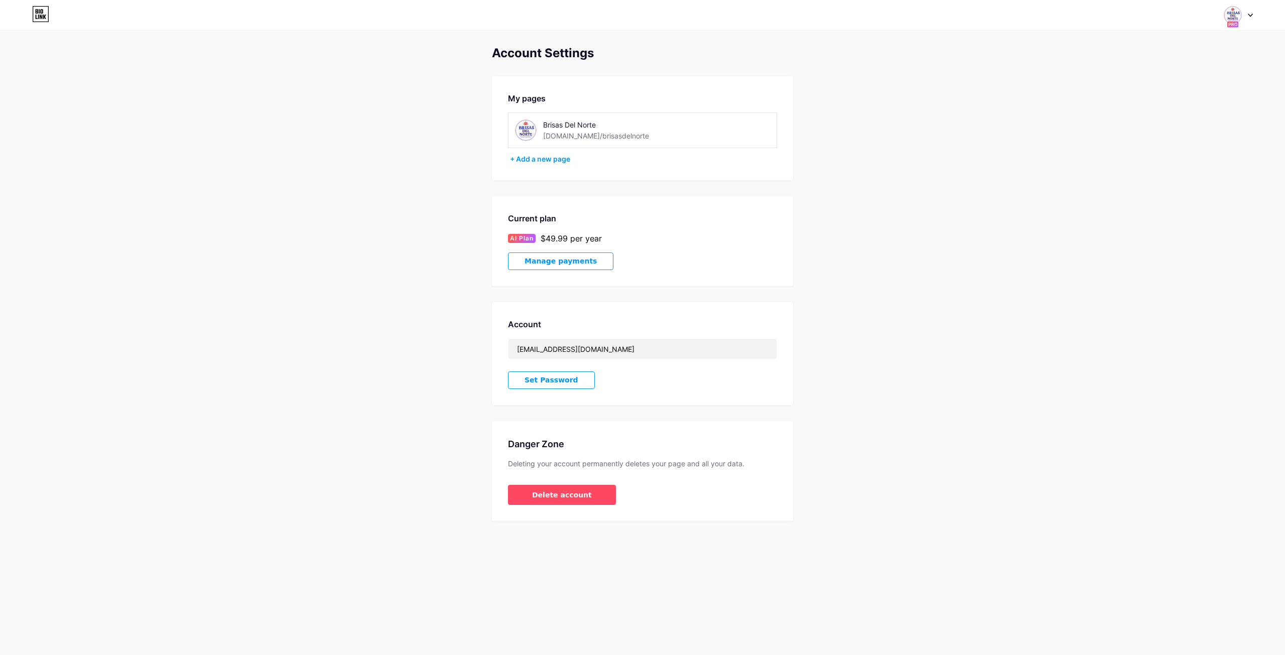 The width and height of the screenshot is (1285, 655). Describe the element at coordinates (644, 159) in the screenshot. I see `div: + Add a new page` at that location.